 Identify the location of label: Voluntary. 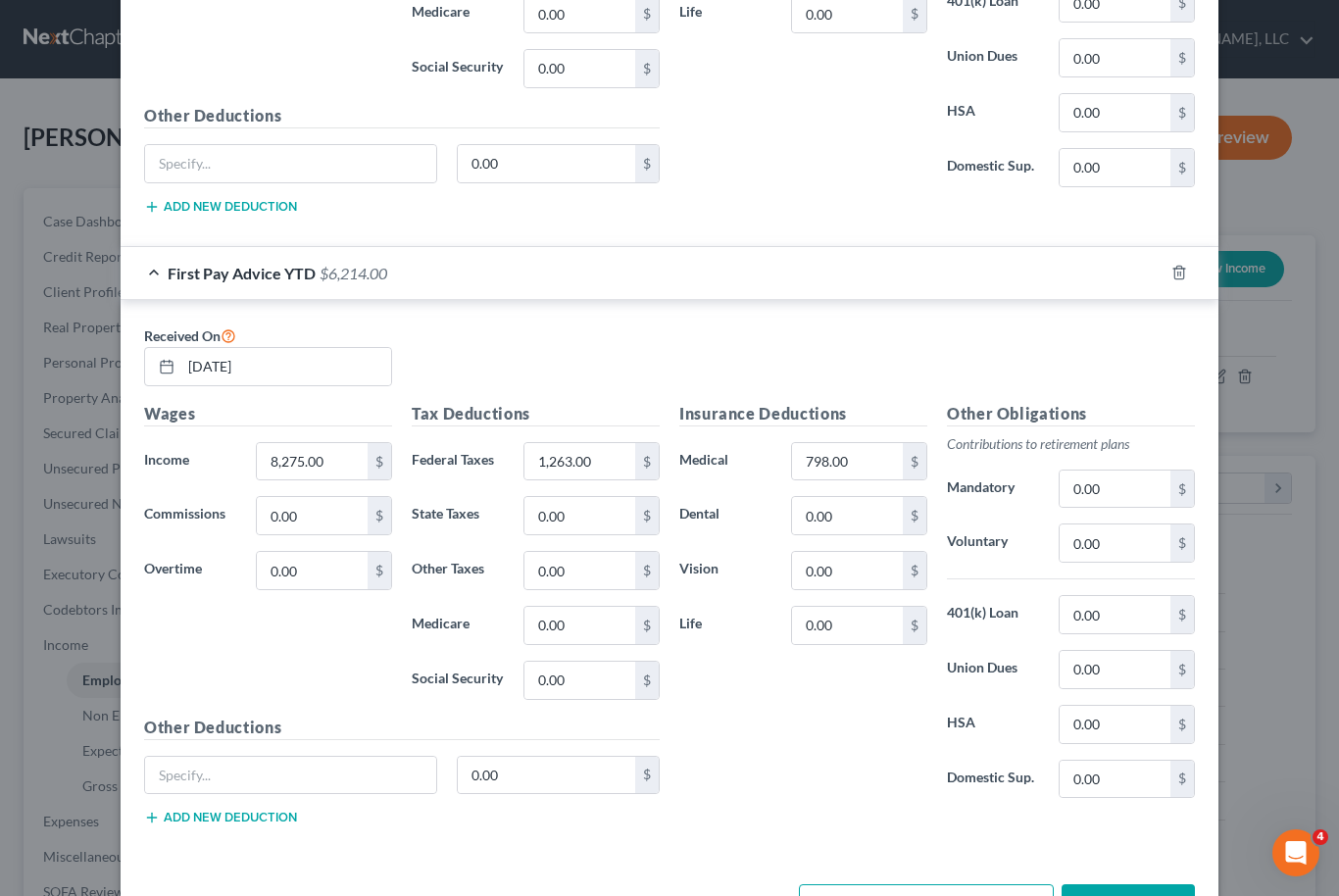
(993, 543).